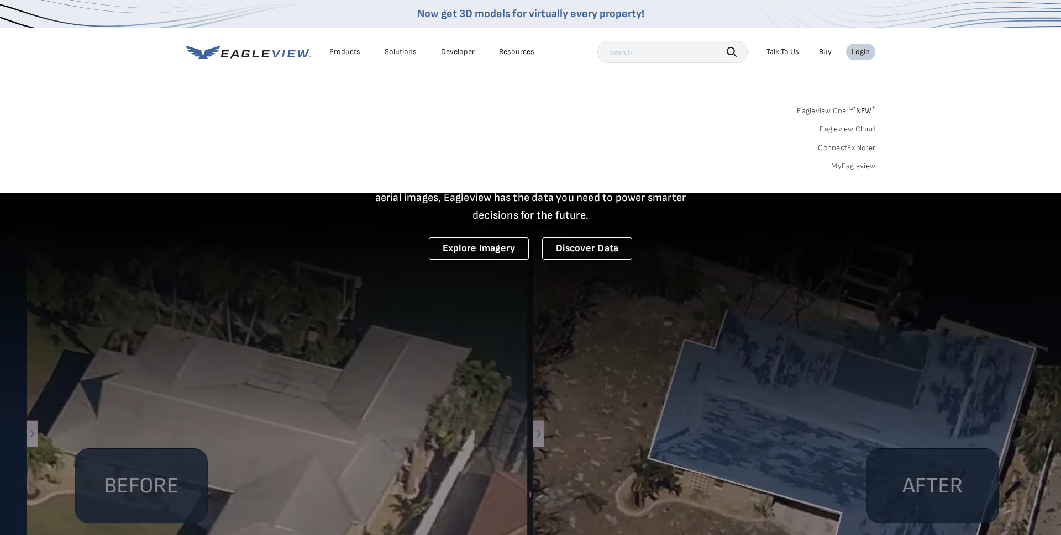 The image size is (1061, 535). What do you see at coordinates (479, 249) in the screenshot?
I see `a: Explore Imagery` at bounding box center [479, 249].